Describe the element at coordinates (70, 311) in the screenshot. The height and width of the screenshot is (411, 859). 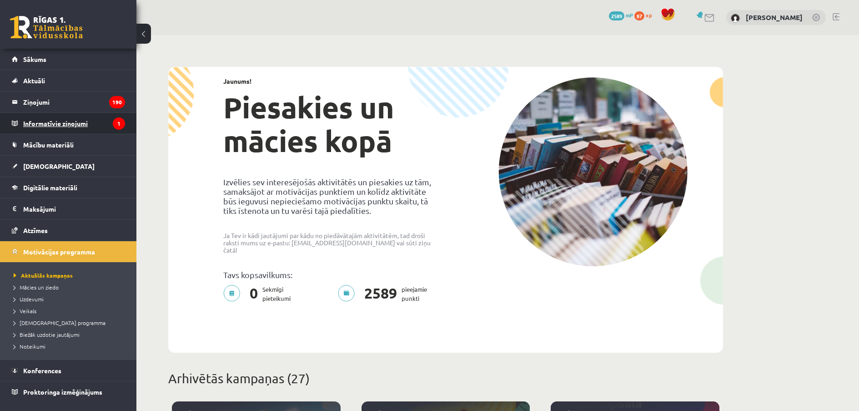
I see `a: Veikals` at that location.